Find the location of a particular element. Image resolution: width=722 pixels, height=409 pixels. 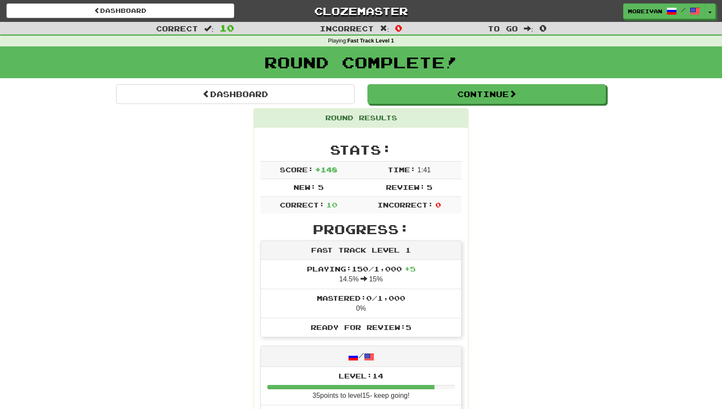

span: Incorrect: is located at coordinates (405, 205).